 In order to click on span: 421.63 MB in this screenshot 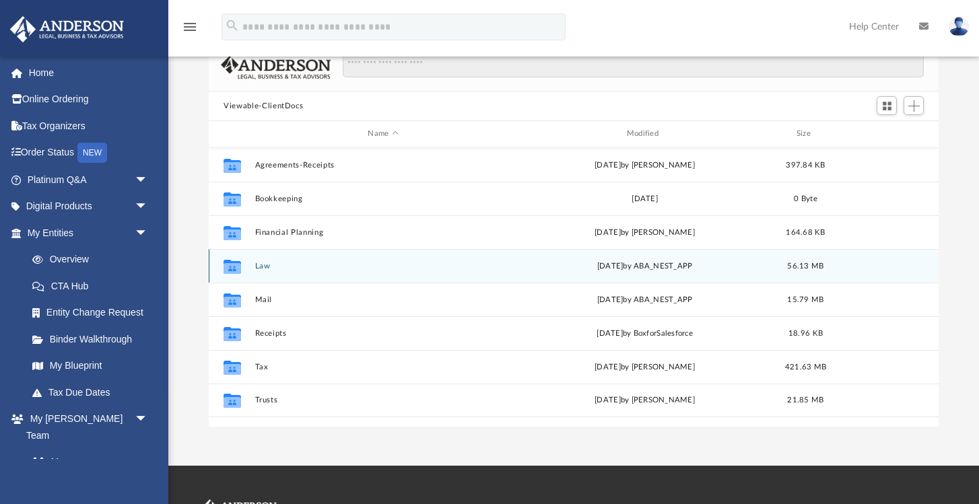, I will do `click(805, 366)`.